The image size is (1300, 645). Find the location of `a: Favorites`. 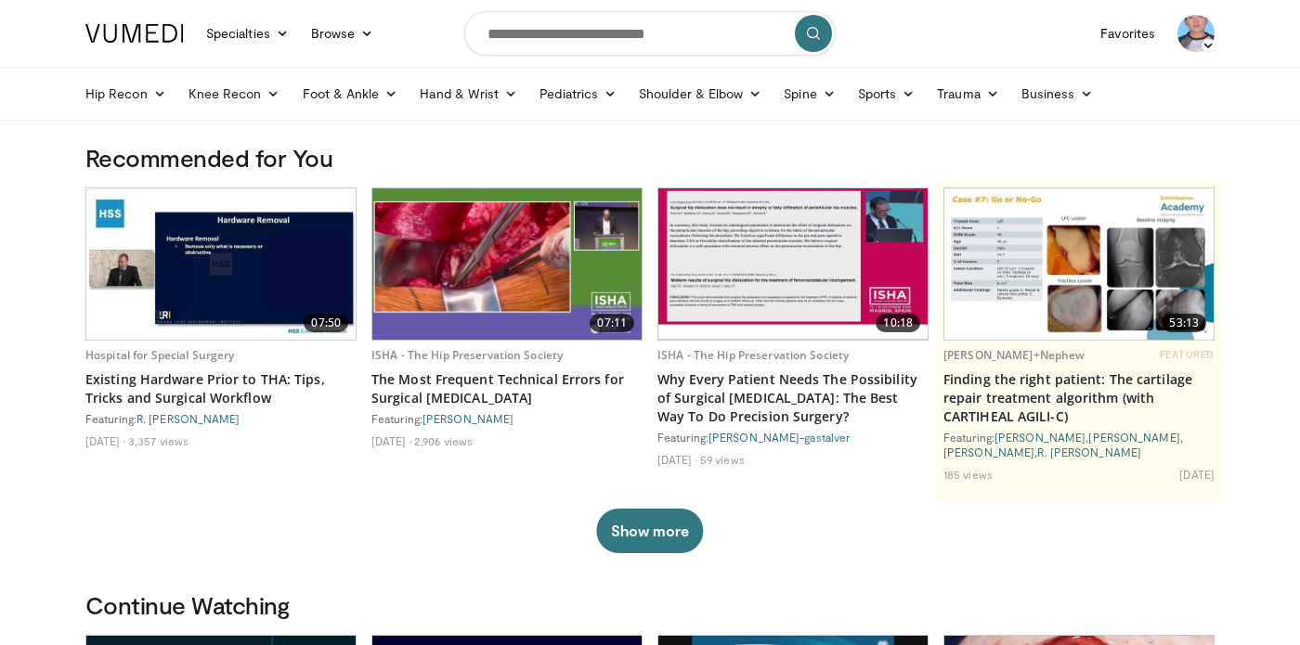

a: Favorites is located at coordinates (1127, 33).